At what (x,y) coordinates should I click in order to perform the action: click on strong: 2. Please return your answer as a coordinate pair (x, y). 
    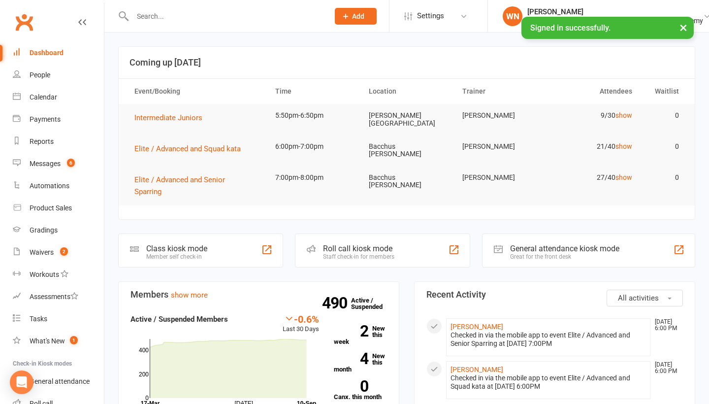
    Looking at the image, I should click on (351, 331).